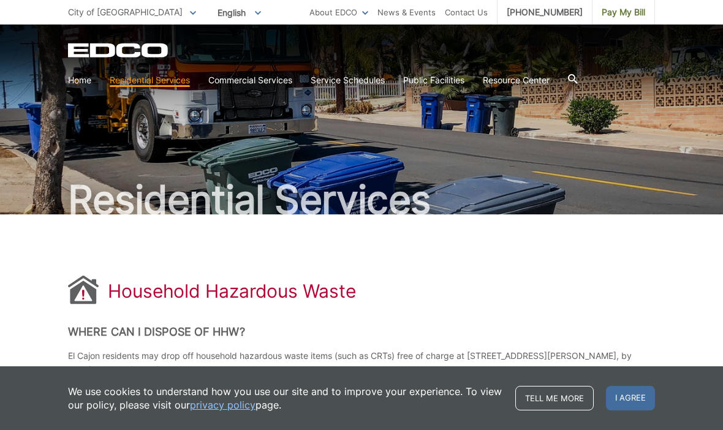 The image size is (723, 430). What do you see at coordinates (239, 12) in the screenshot?
I see `span: English` at bounding box center [239, 12].